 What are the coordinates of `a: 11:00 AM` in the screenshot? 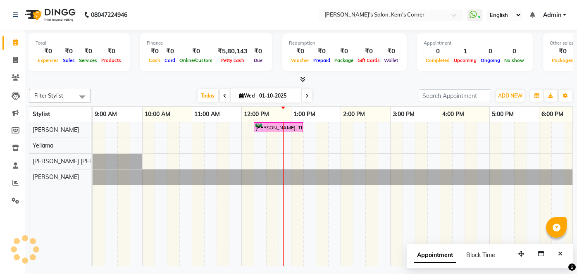 It's located at (207, 114).